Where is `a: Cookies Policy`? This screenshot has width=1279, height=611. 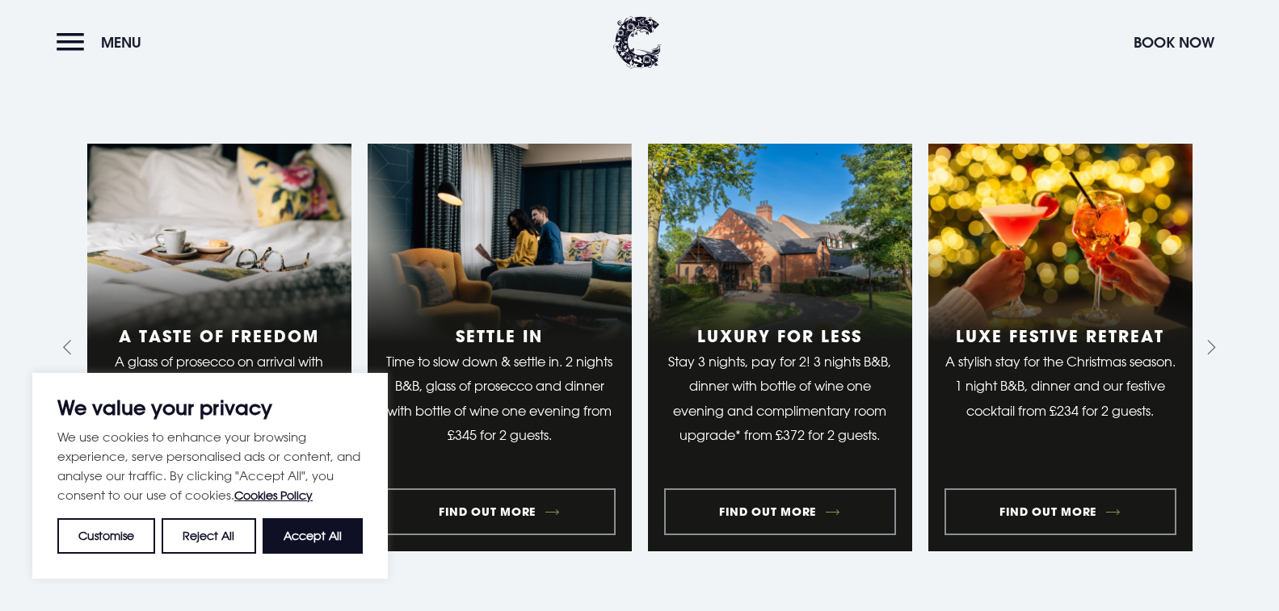
a: Cookies Policy is located at coordinates (273, 495).